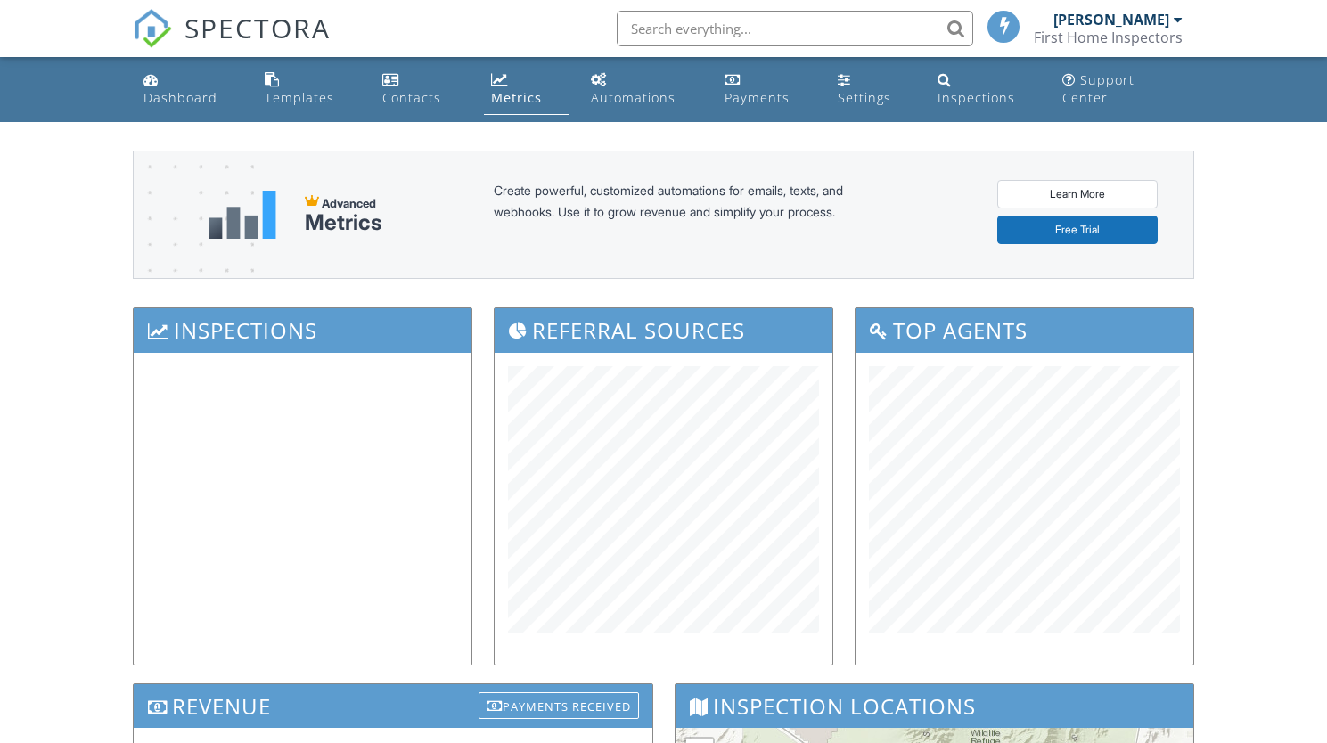  Describe the element at coordinates (242, 215) in the screenshot. I see `img: metrics-aadfce2e17a16c02574e7fc40e4d6b8174baaf19895a402c862ea781aae8ef5b.svg` at that location.